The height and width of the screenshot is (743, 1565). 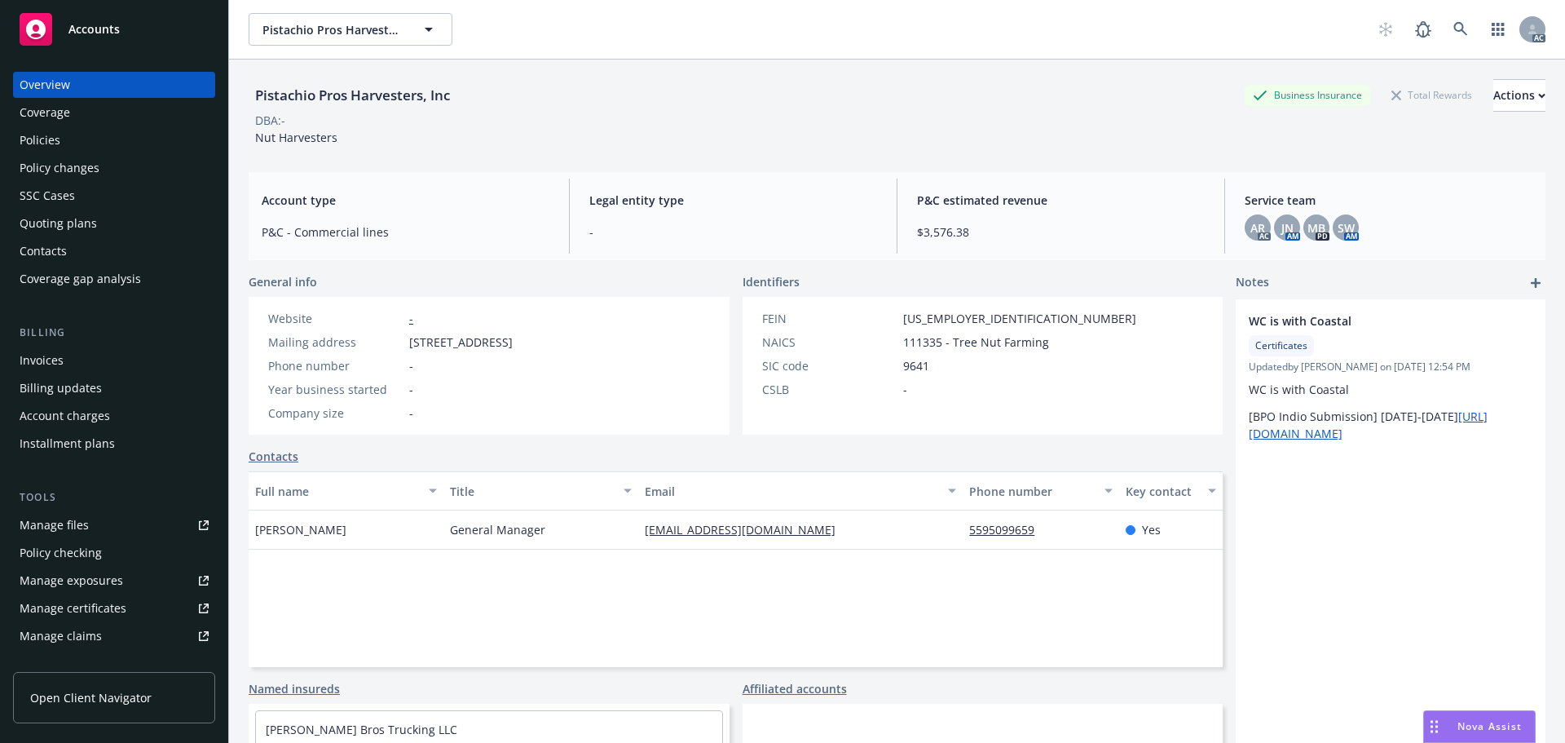 What do you see at coordinates (771, 281) in the screenshot?
I see `span: Identifiers` at bounding box center [771, 281].